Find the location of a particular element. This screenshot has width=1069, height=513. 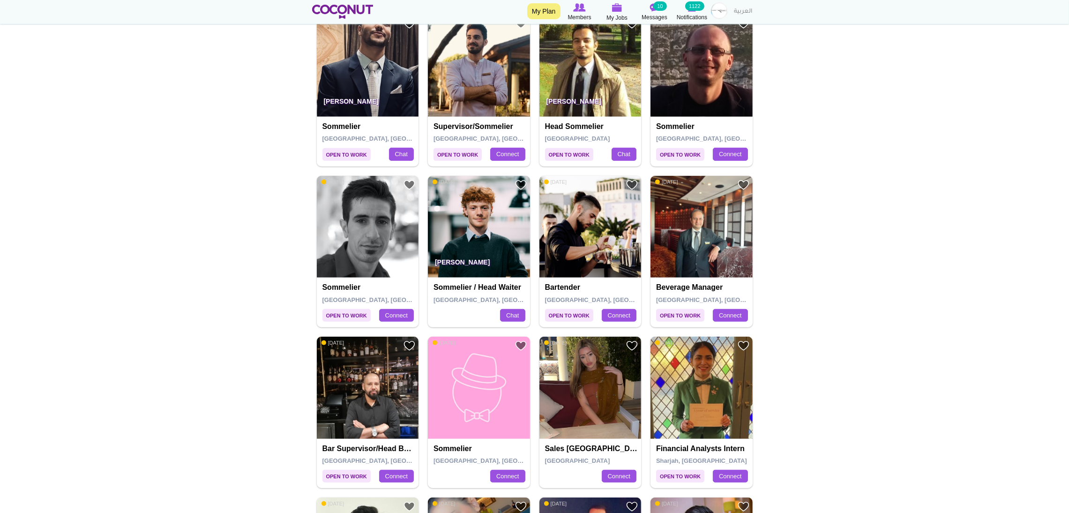

img: My Jobs is located at coordinates (617, 8).